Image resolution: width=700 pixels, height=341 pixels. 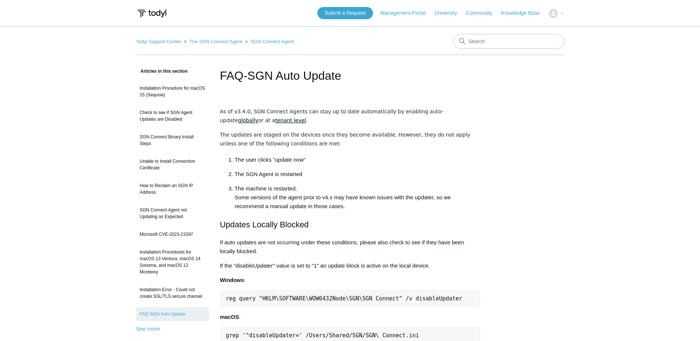 What do you see at coordinates (483, 13) in the screenshot?
I see `a: Community` at bounding box center [483, 13].